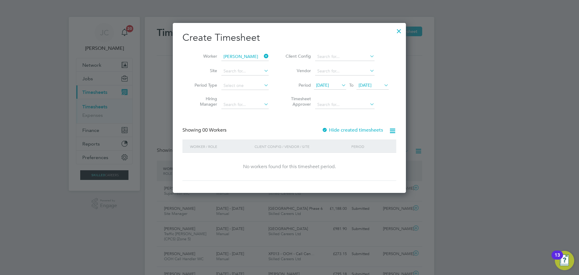 The image size is (579, 275). What do you see at coordinates (203, 101) in the screenshot?
I see `label: Hiring Manager` at bounding box center [203, 101].